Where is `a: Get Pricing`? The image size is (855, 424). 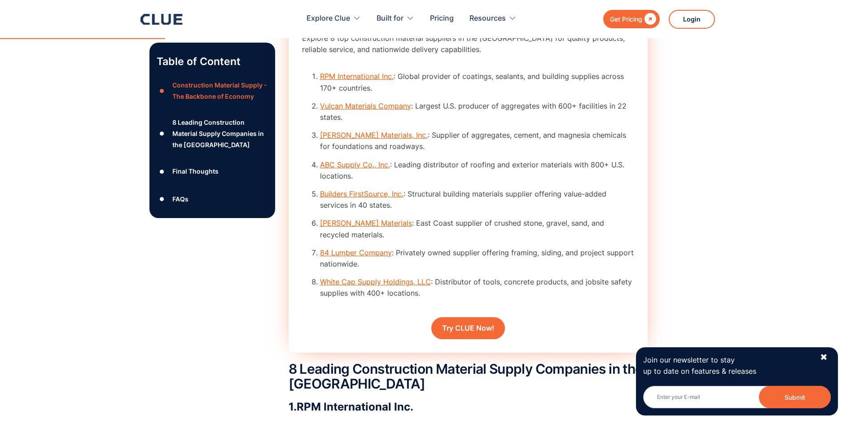 a: Get Pricing is located at coordinates (631, 19).